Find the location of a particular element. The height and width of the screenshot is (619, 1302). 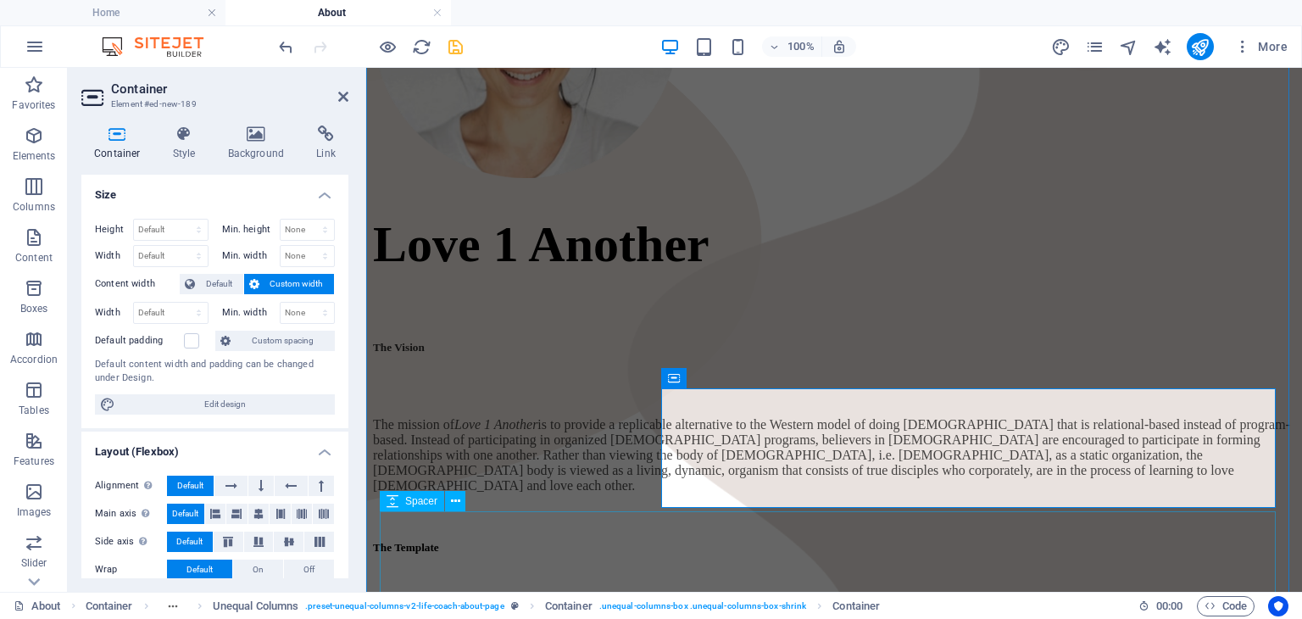

h4: About is located at coordinates (338, 13).